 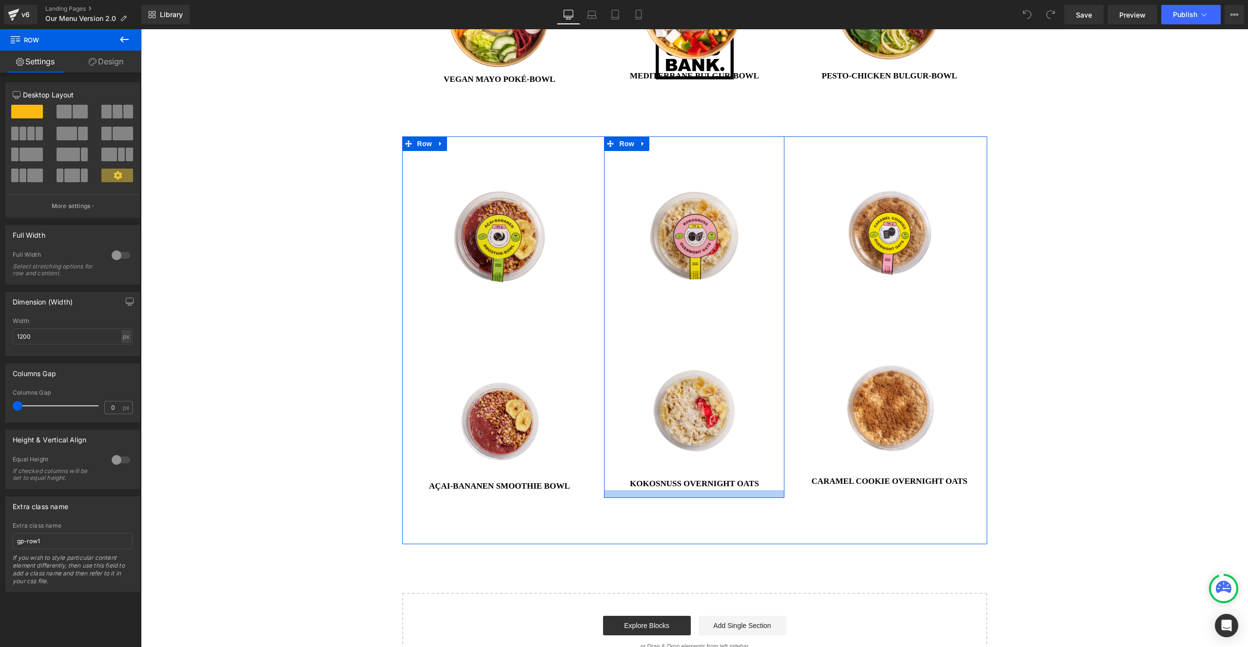 I want to click on a: New Library, so click(x=165, y=15).